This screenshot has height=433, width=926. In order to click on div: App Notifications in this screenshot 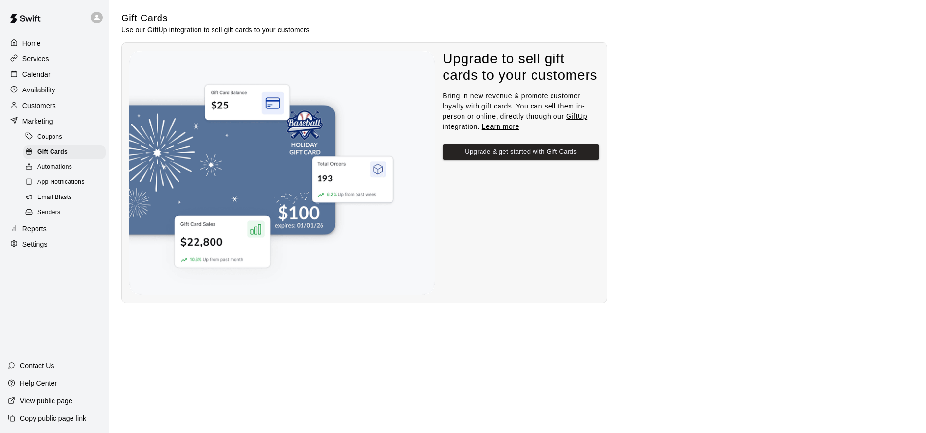, I will do `click(64, 182)`.